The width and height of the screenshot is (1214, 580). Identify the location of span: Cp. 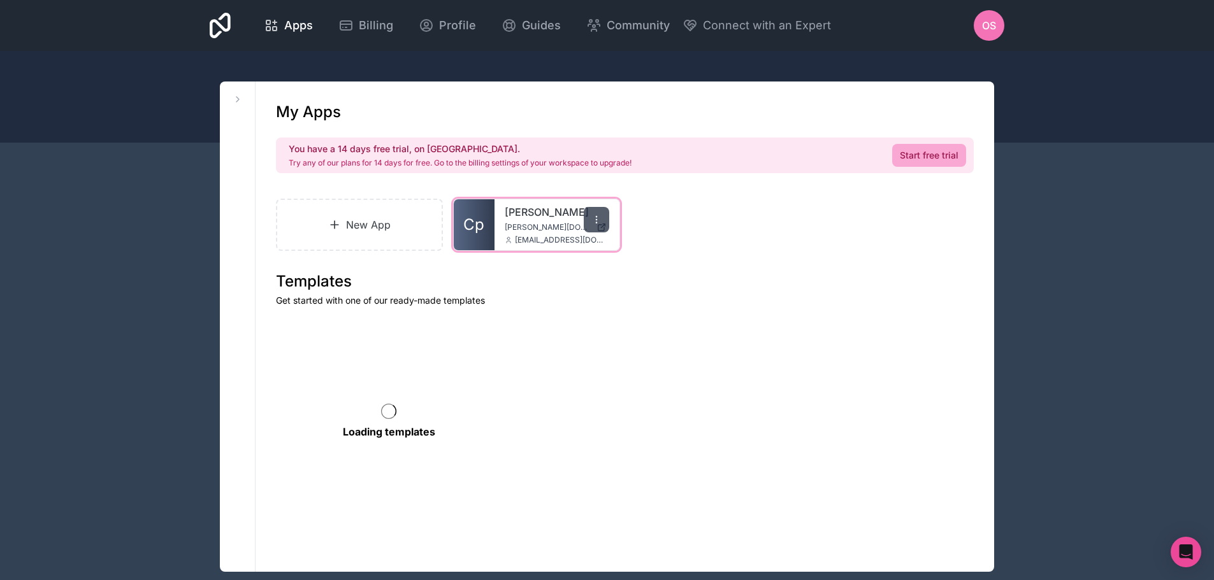
(473, 225).